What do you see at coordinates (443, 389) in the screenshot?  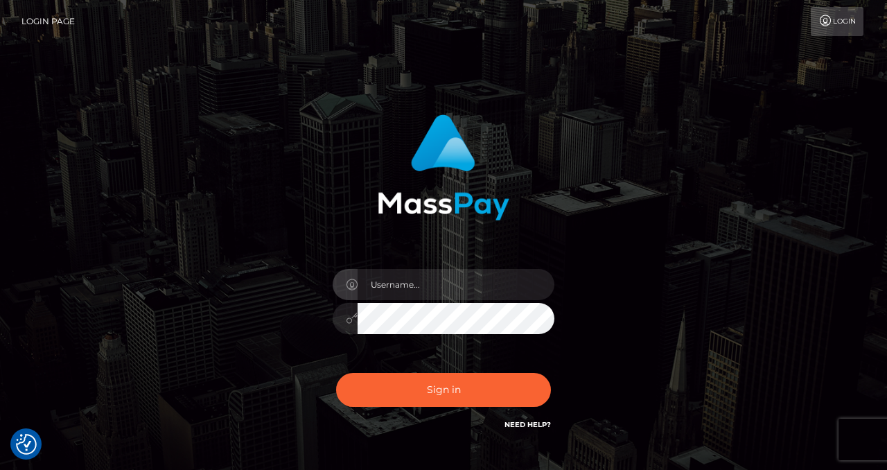 I see `button: Sign in` at bounding box center [443, 389].